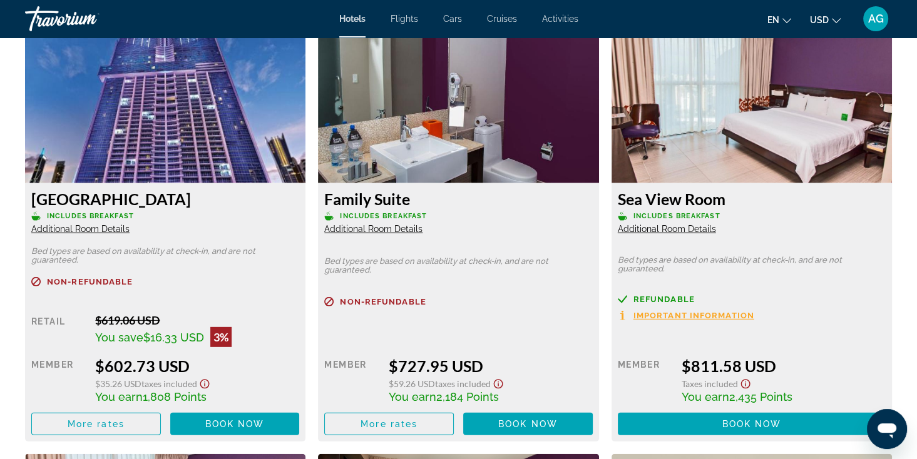 The height and width of the screenshot is (459, 917). I want to click on img: 5c4a280b-bc53-4cbc-8ae6-78578bfcd430.jpeg, so click(458, 105).